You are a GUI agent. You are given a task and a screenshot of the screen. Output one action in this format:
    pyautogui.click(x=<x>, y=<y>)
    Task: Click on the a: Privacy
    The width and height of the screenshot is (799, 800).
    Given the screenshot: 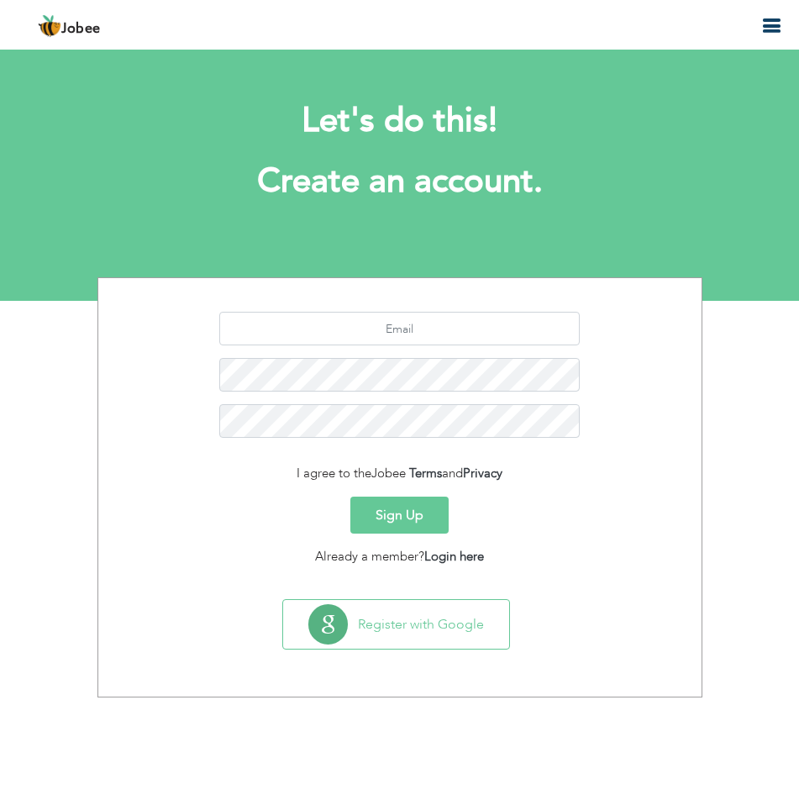 What is the action you would take?
    pyautogui.click(x=482, y=473)
    